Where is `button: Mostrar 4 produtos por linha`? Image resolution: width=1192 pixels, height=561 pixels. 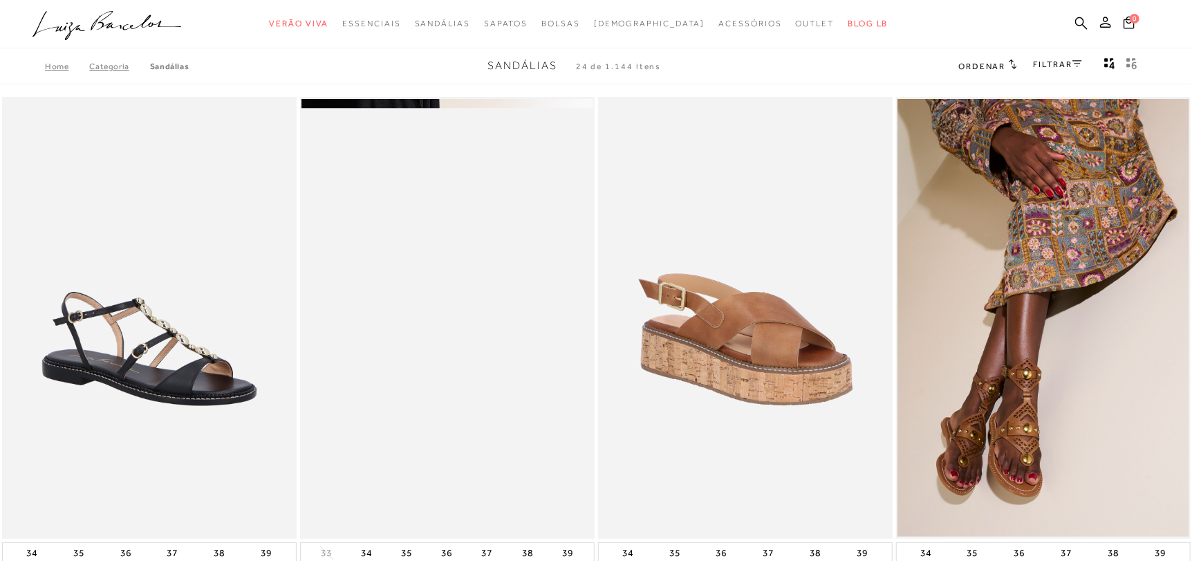
button: Mostrar 4 produtos por linha is located at coordinates (1110, 66).